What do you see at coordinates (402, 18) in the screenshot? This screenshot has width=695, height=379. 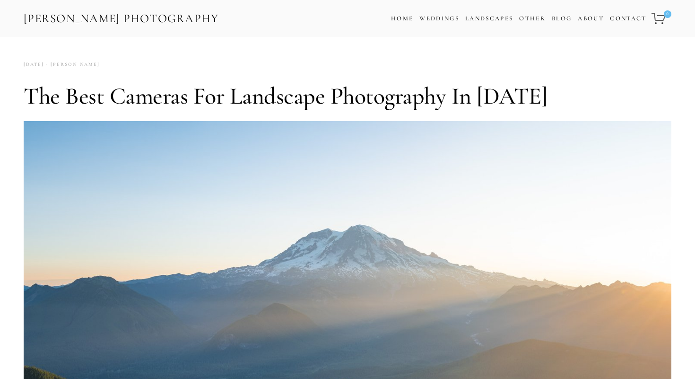 I see `a: Home` at bounding box center [402, 18].